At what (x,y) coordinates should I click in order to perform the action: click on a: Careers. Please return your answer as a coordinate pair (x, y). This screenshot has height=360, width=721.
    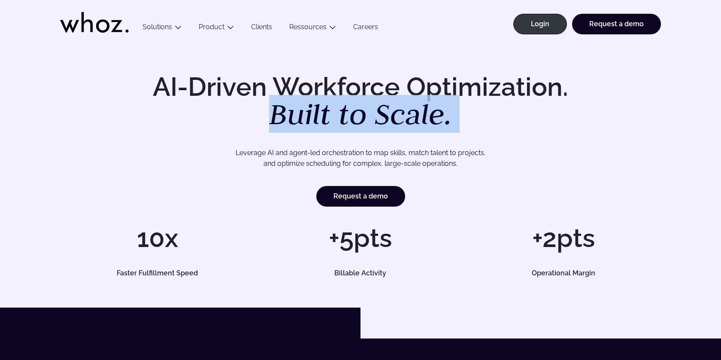
    Looking at the image, I should click on (366, 28).